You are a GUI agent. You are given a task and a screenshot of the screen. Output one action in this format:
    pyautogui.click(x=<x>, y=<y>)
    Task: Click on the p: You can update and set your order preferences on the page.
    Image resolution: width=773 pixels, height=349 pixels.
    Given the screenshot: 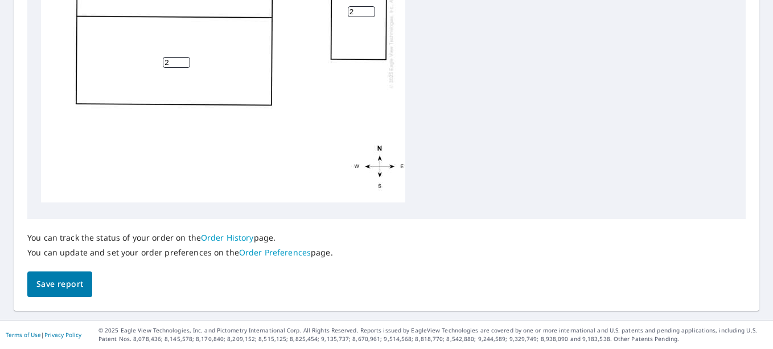 What is the action you would take?
    pyautogui.click(x=180, y=252)
    